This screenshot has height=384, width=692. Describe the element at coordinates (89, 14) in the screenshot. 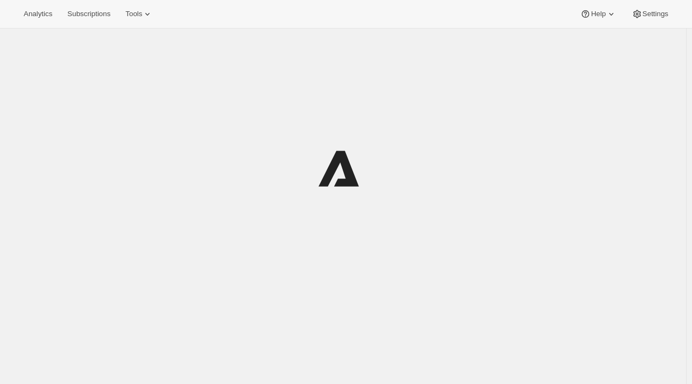

I see `button: Subscriptions` at that location.